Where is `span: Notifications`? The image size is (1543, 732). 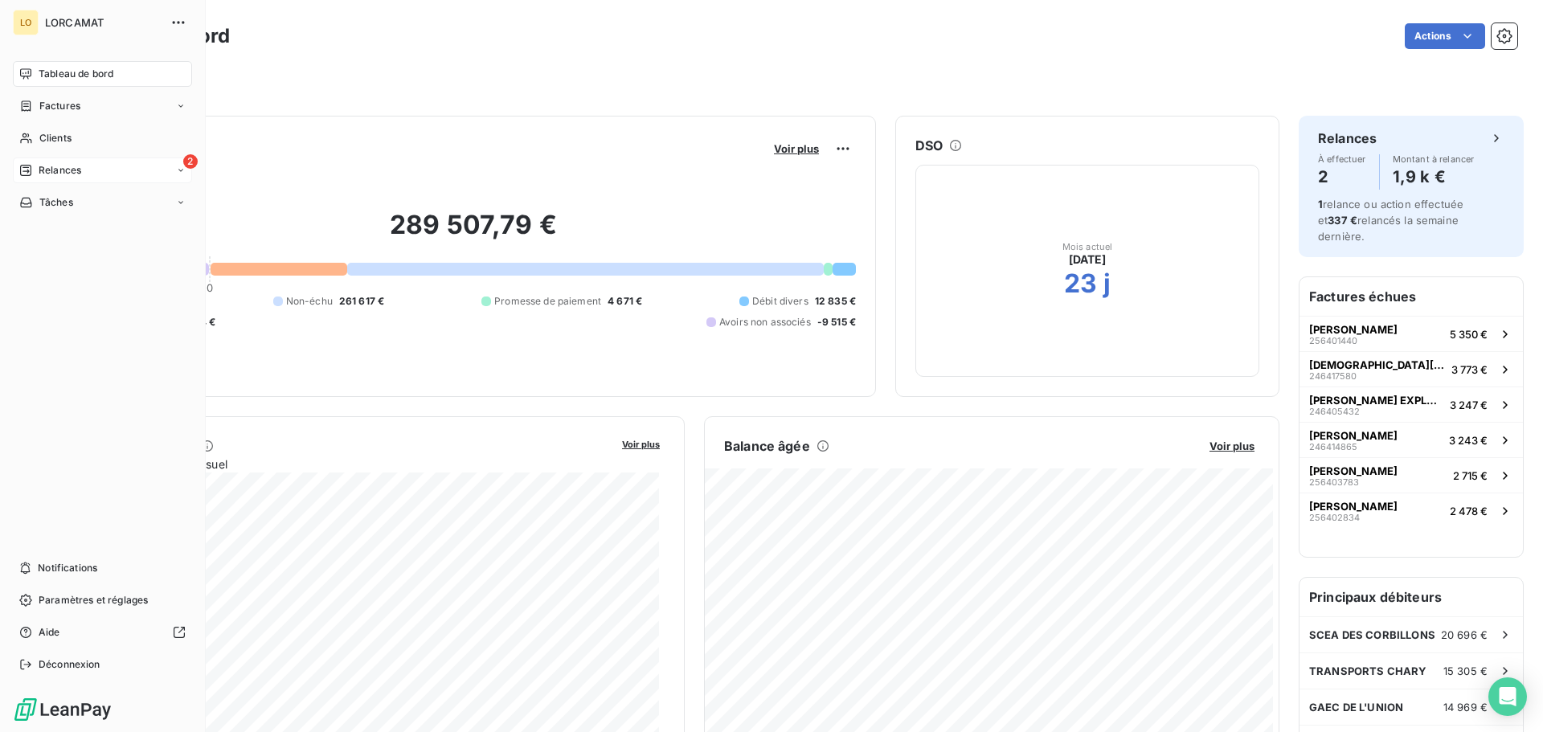
span: Notifications is located at coordinates (68, 568).